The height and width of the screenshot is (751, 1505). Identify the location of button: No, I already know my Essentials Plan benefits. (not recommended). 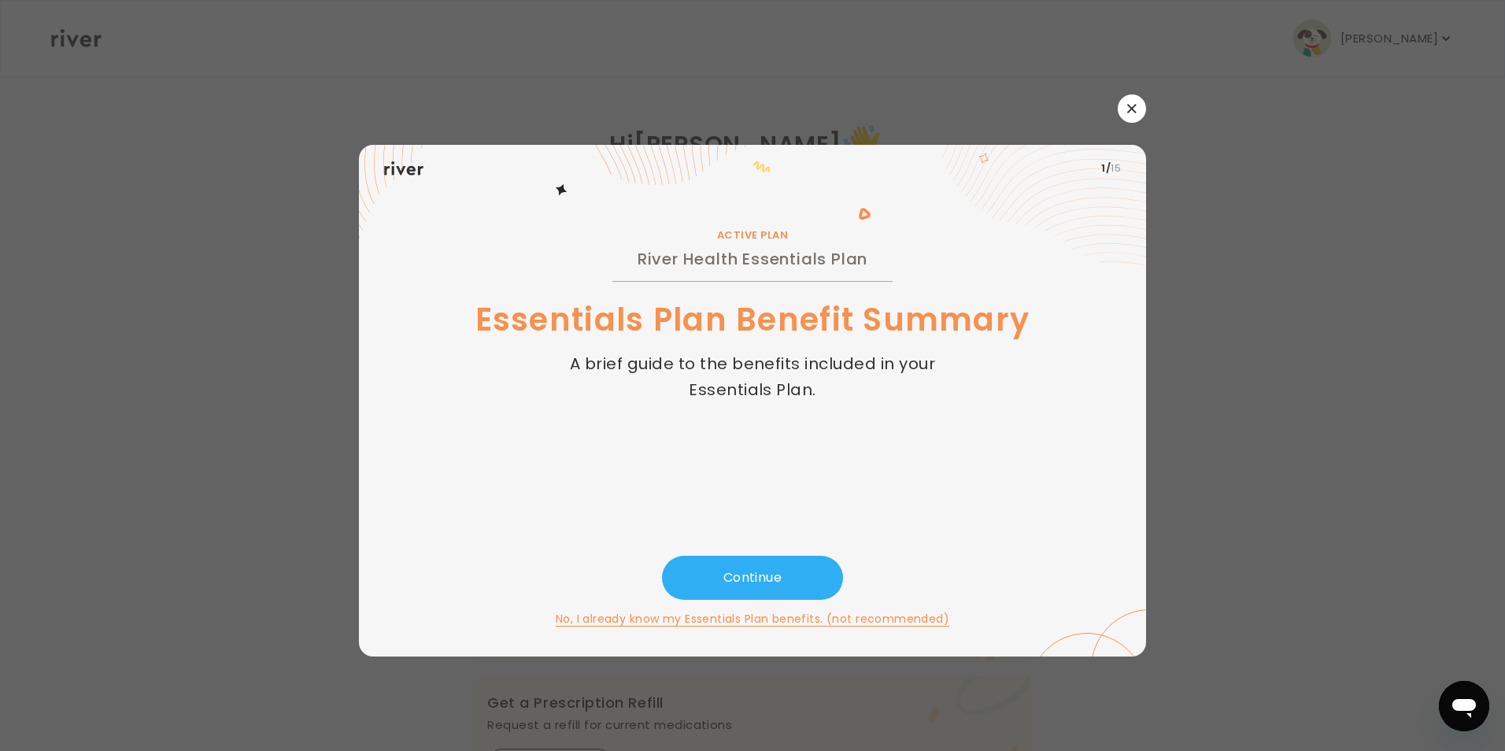
(752, 619).